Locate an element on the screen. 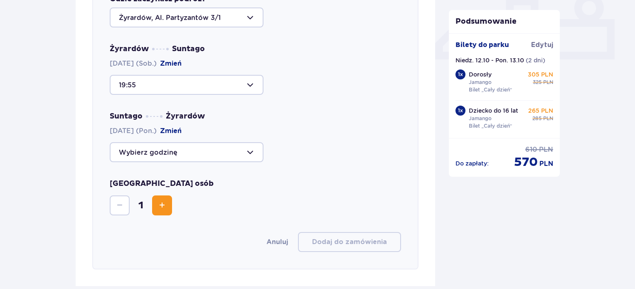 The width and height of the screenshot is (635, 289). button: Anuluj is located at coordinates (277, 242).